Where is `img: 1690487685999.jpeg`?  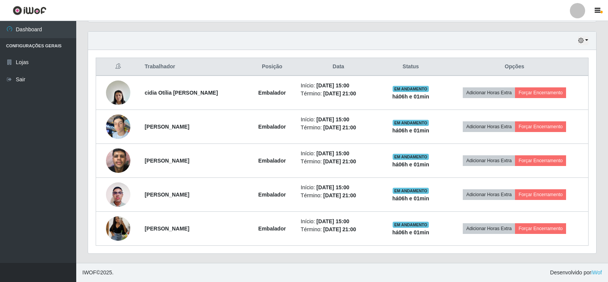 img: 1690487685999.jpeg is located at coordinates (118, 92).